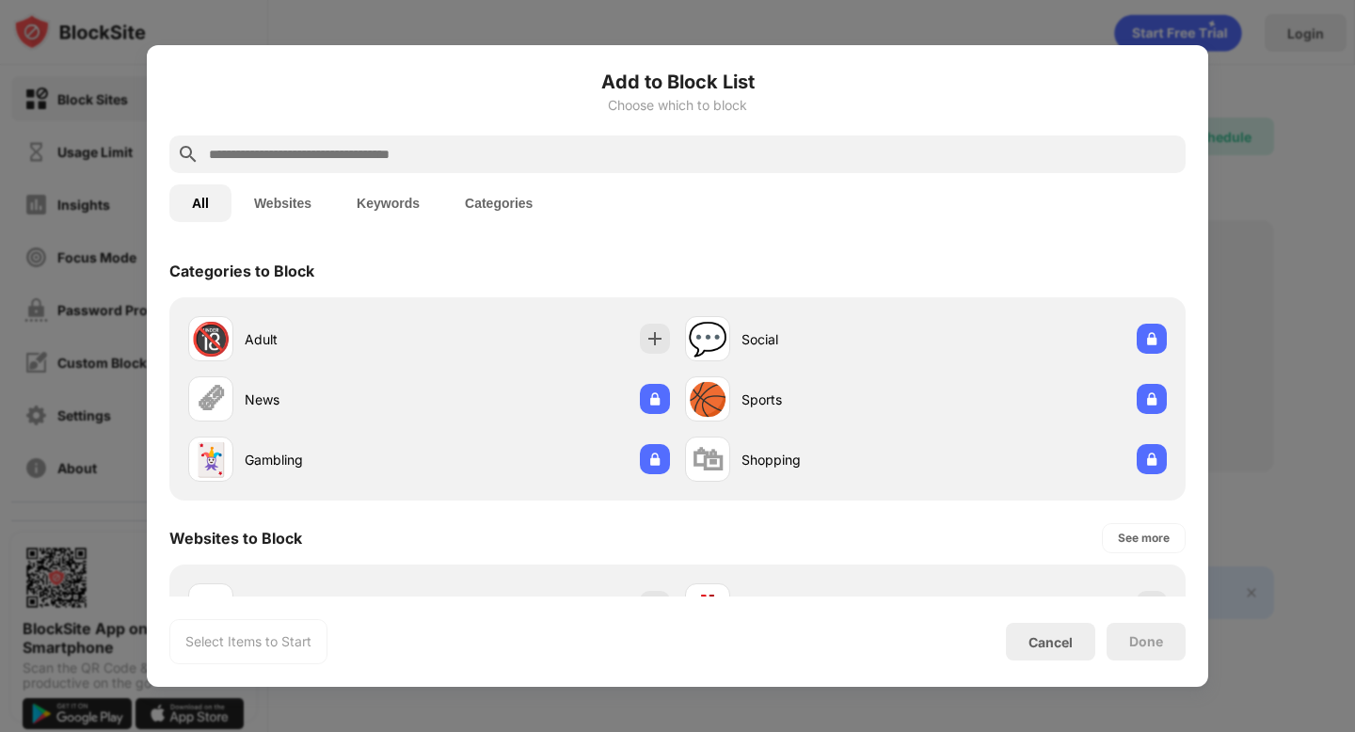 The width and height of the screenshot is (1355, 732). I want to click on div: Choose which to block, so click(678, 105).